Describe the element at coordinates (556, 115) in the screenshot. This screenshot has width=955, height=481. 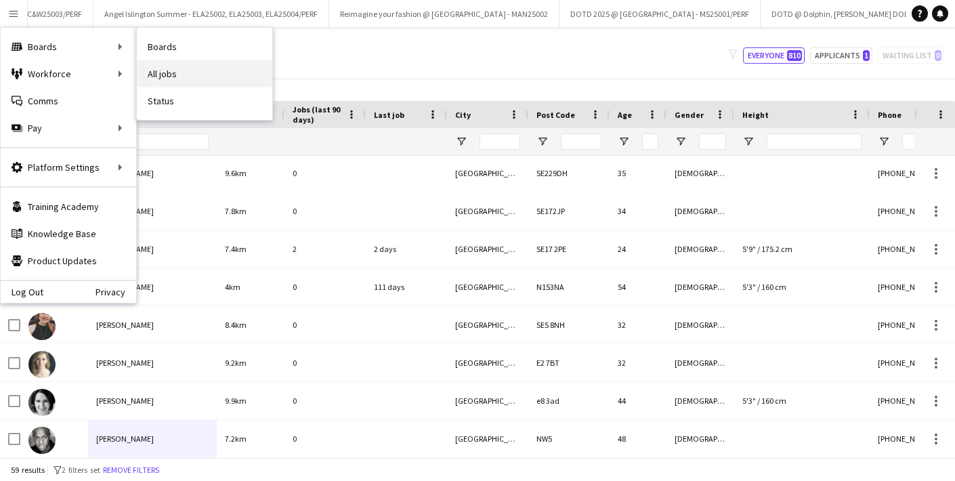
I see `span: Post Code` at that location.